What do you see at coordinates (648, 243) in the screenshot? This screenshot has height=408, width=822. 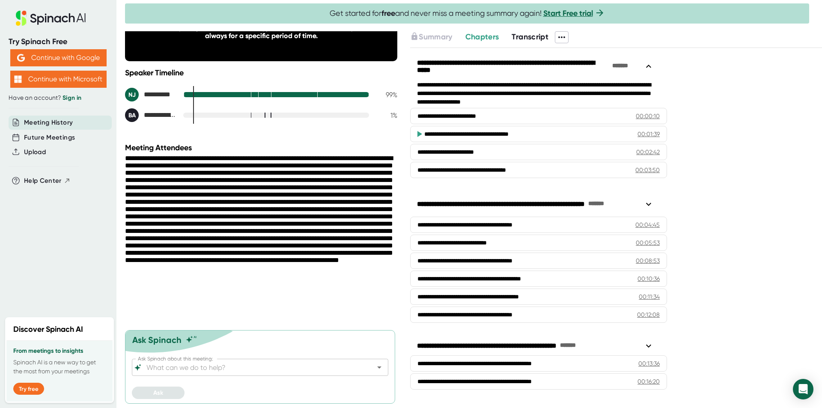 I see `div: 00:05:53` at bounding box center [648, 243].